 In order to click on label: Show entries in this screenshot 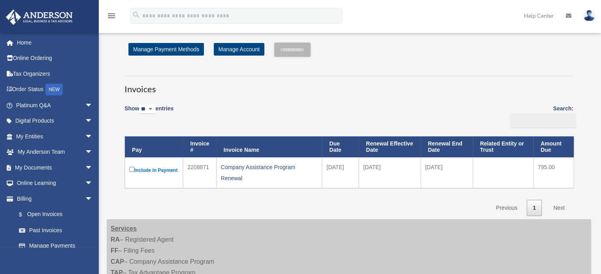, I will do `click(149, 113)`.